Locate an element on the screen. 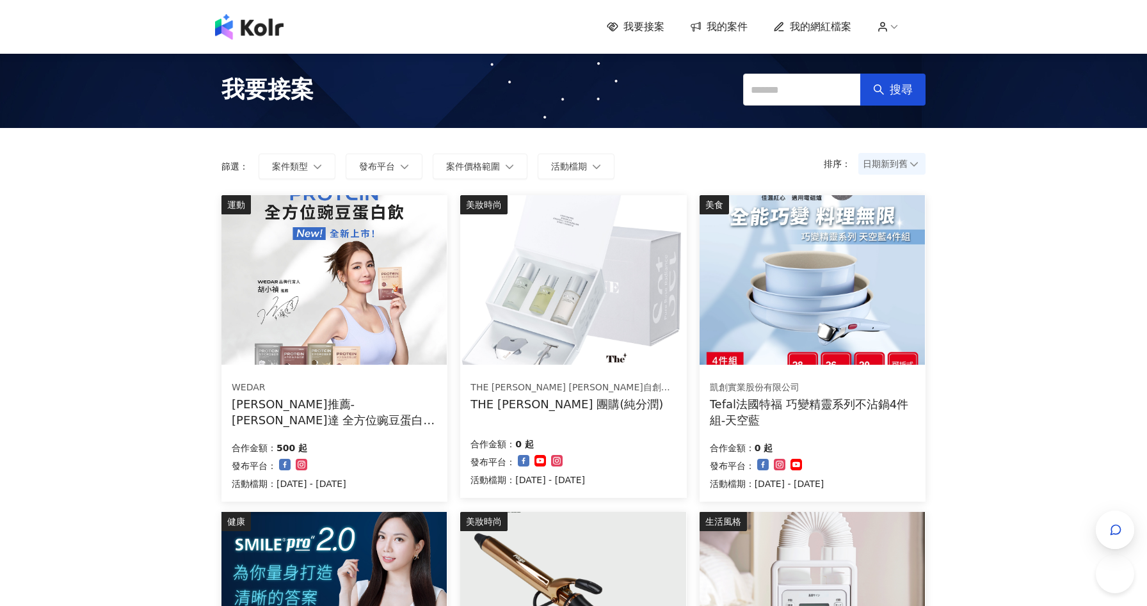 This screenshot has width=1147, height=606. span: search is located at coordinates (879, 90).